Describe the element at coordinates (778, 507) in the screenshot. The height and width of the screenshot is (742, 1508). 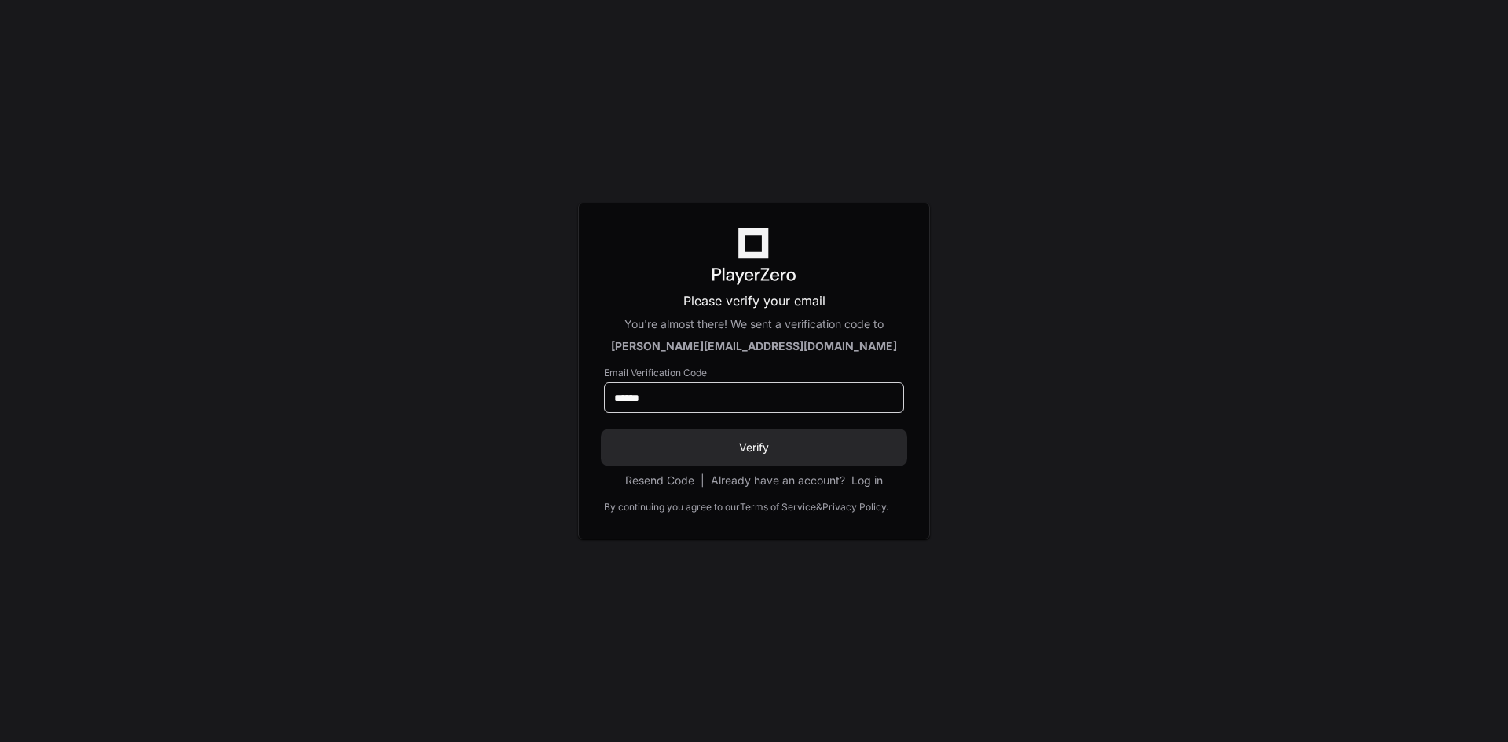
I see `a: Terms of Service` at that location.